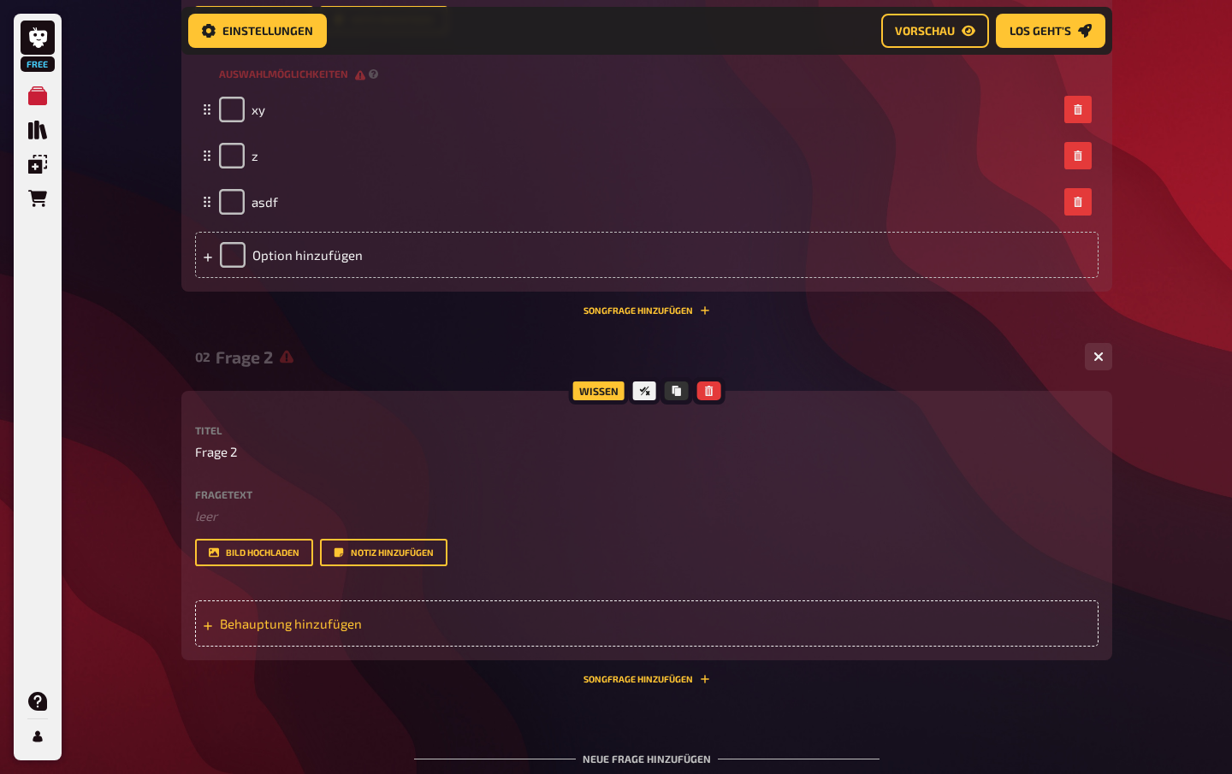 Image resolution: width=1232 pixels, height=774 pixels. I want to click on span: Free, so click(38, 64).